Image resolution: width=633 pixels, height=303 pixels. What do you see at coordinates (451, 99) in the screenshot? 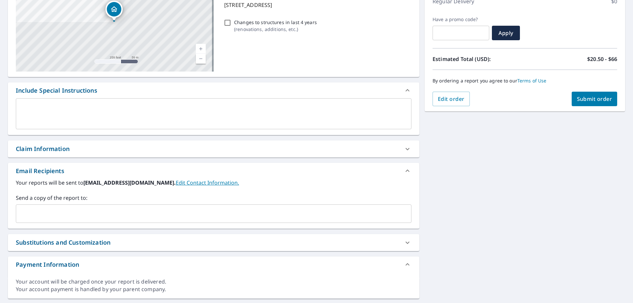
I see `span: Edit order` at bounding box center [451, 99].